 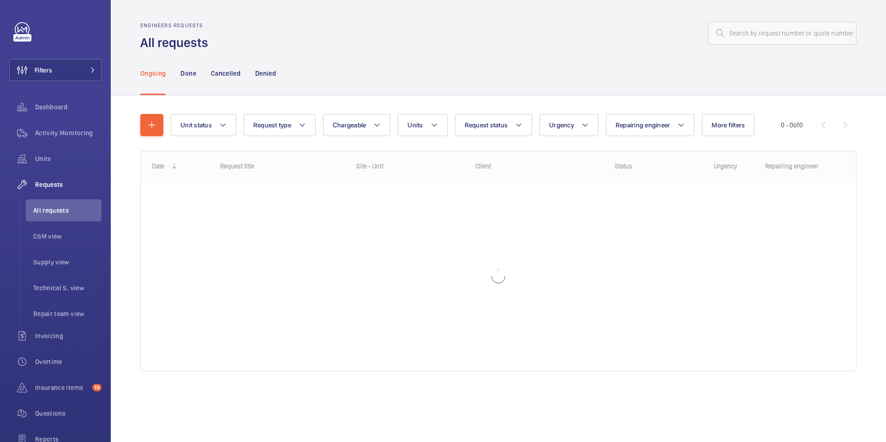 I want to click on span: More filters, so click(x=728, y=125).